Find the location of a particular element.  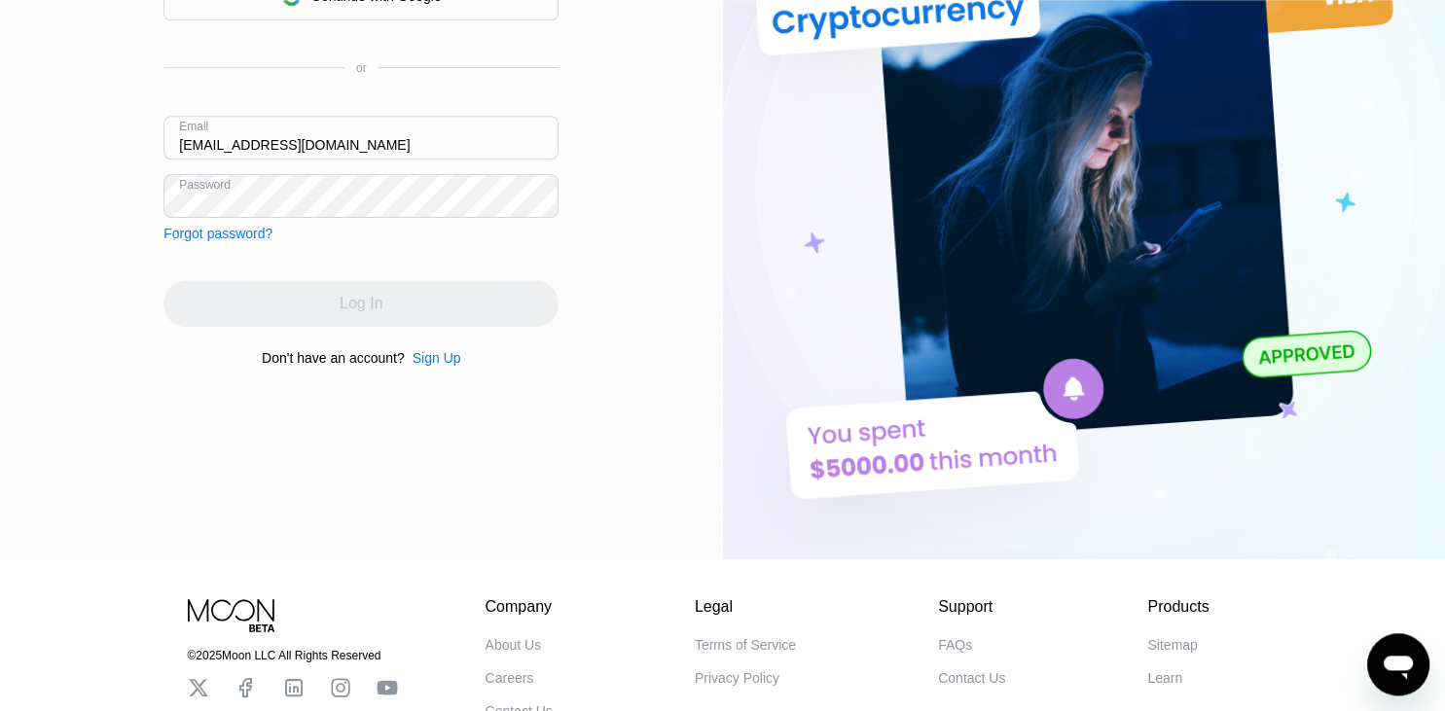

div: Don't have an account? is located at coordinates (333, 358).